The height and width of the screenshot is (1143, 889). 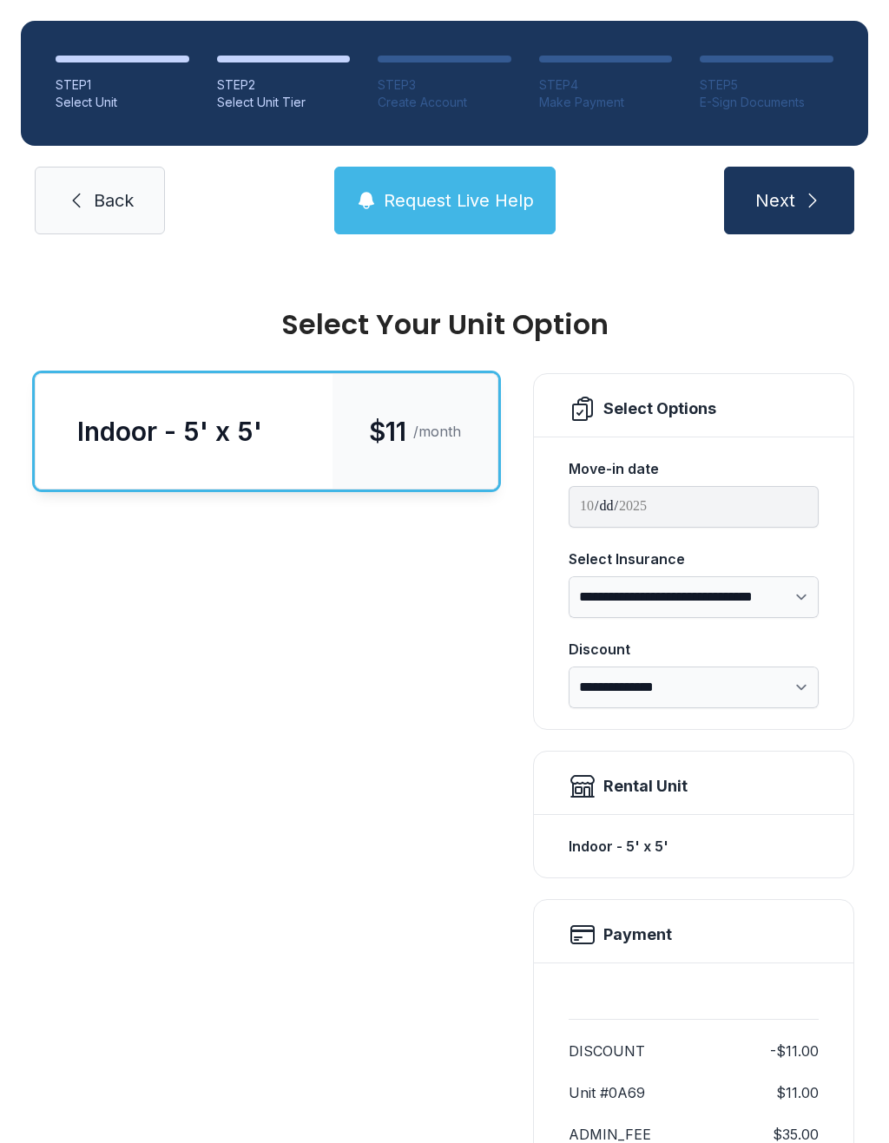 What do you see at coordinates (444, 85) in the screenshot?
I see `div: STEP 3` at bounding box center [444, 85].